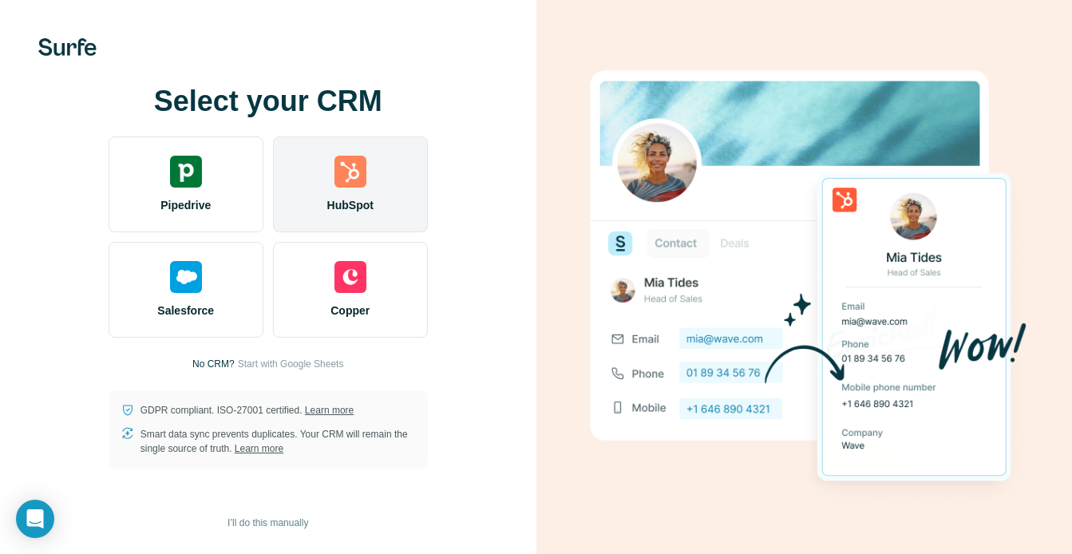 The width and height of the screenshot is (1072, 554). I want to click on img: HUBSPOT image, so click(804, 276).